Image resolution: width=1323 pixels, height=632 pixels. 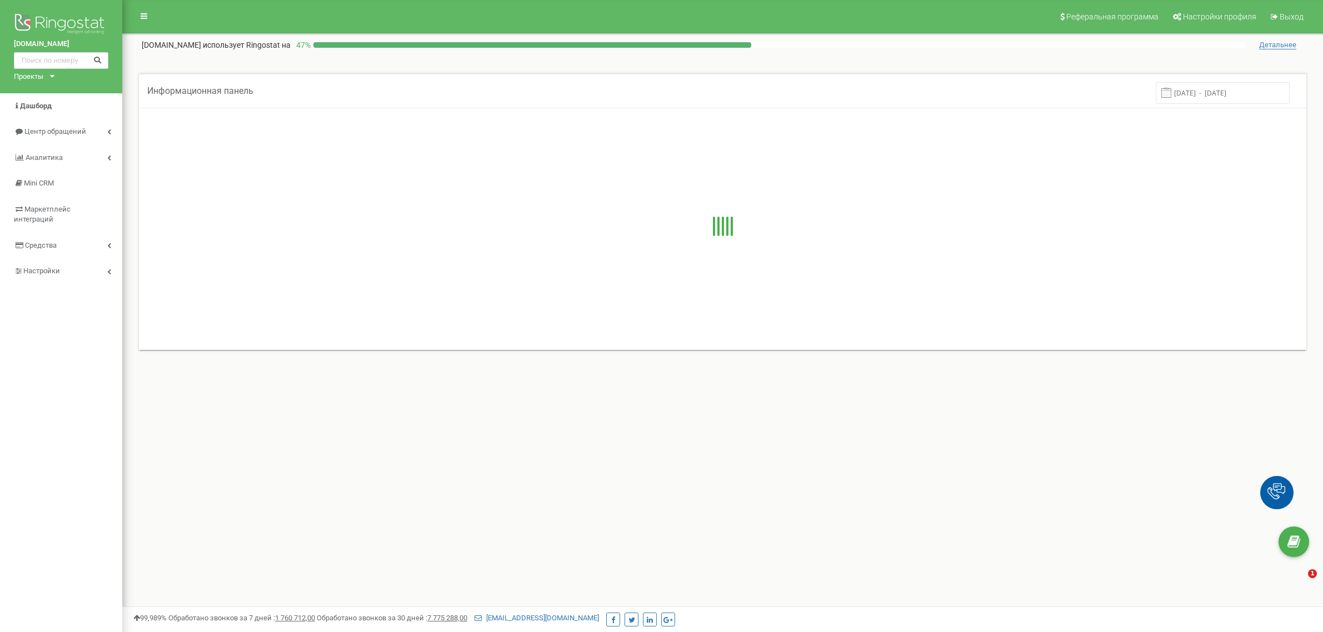 I want to click on span: Mini CRM, so click(x=39, y=183).